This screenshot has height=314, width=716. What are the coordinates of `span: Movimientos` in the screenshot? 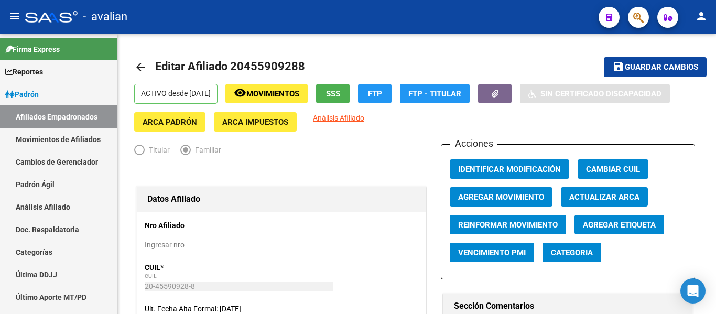 It's located at (272, 94).